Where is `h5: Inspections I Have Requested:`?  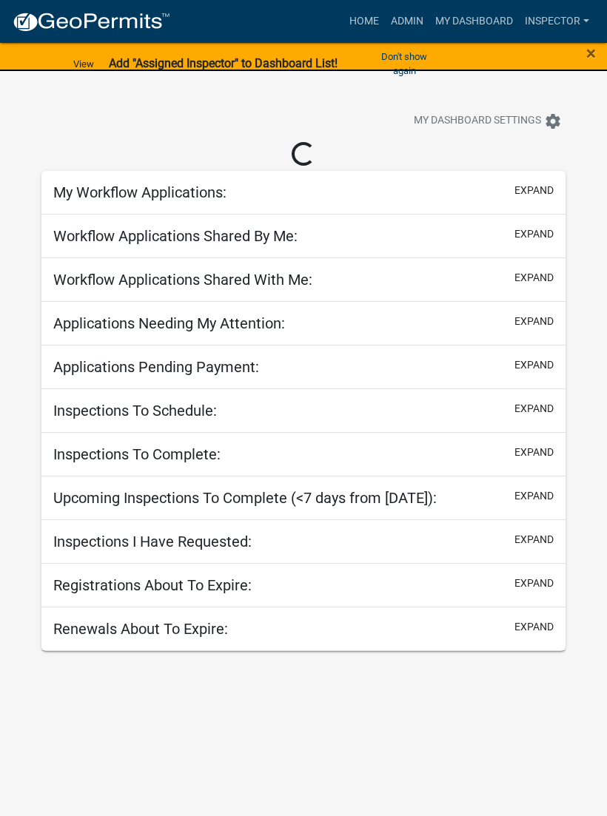 h5: Inspections I Have Requested: is located at coordinates (152, 542).